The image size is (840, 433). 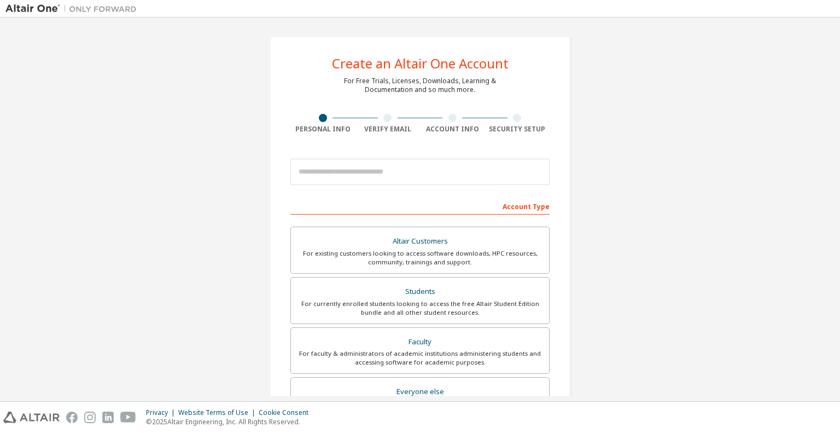 What do you see at coordinates (287, 412) in the screenshot?
I see `div: Cookie Consent` at bounding box center [287, 412].